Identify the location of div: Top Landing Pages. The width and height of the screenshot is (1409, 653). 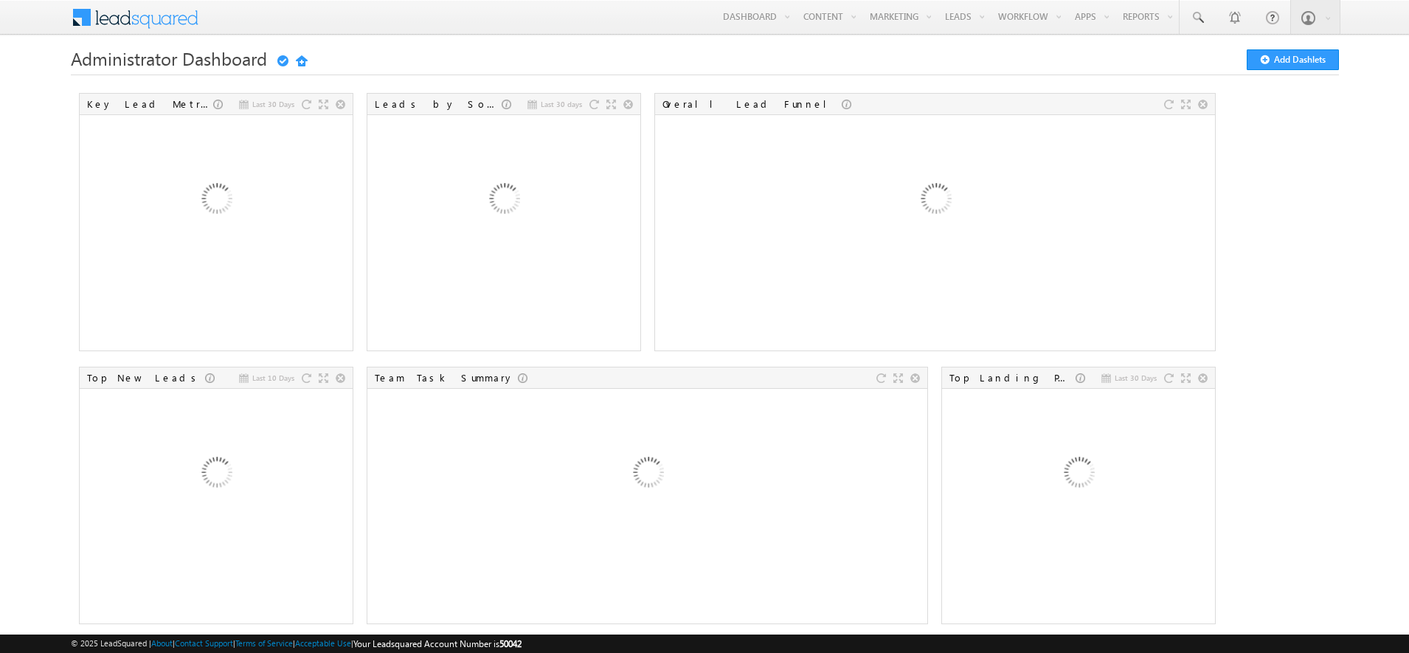
(1012, 378).